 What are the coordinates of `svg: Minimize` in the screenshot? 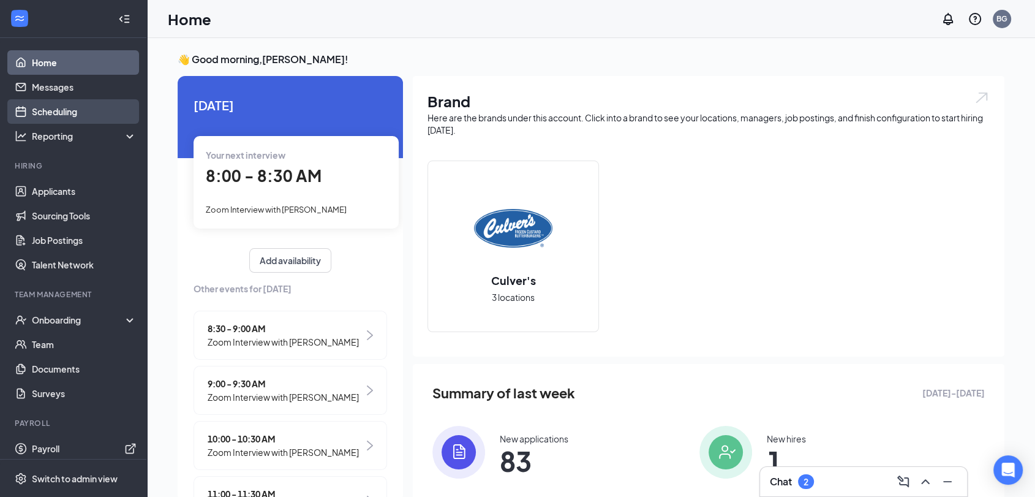 It's located at (947, 481).